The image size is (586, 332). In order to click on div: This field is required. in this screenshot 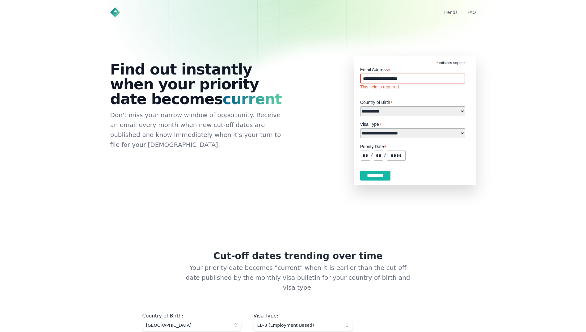, I will do `click(413, 87)`.